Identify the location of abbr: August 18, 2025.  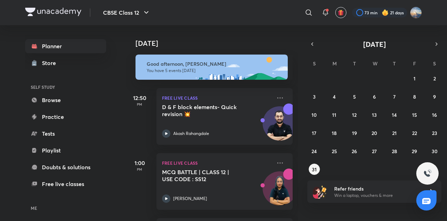
(334, 133).